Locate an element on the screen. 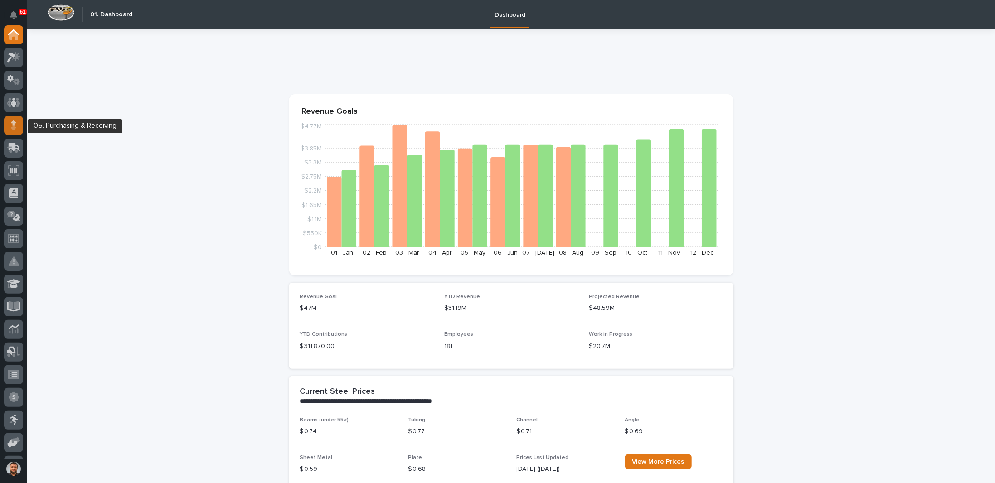  text: 10 - Oct is located at coordinates (637, 253).